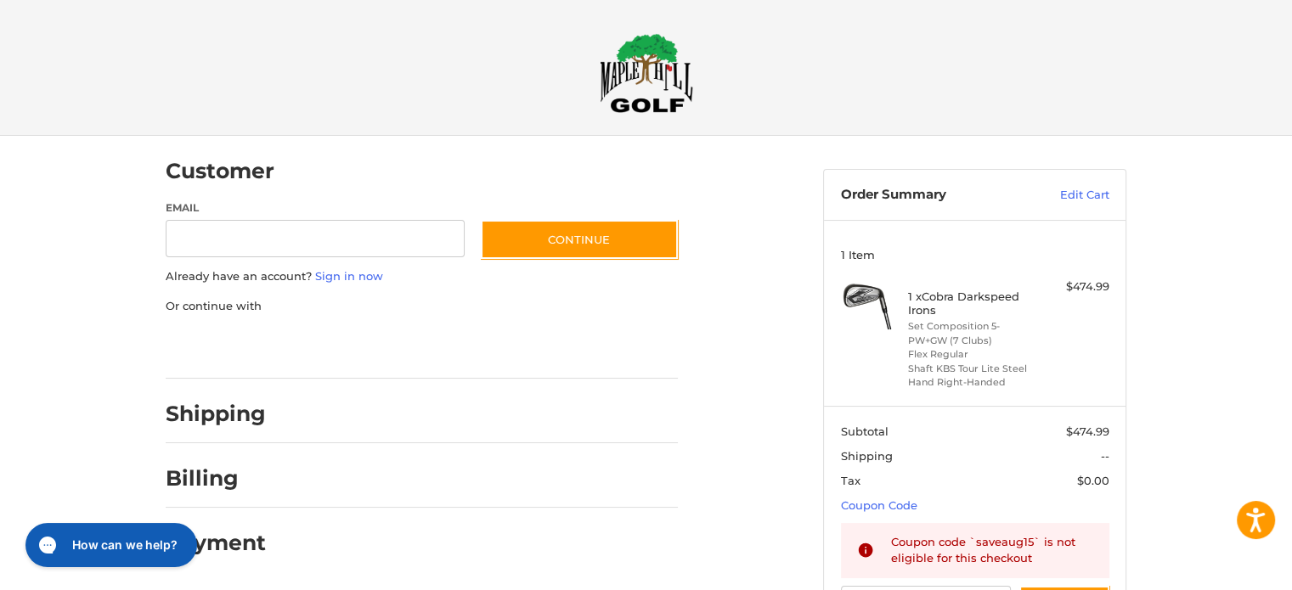 The image size is (1292, 590). What do you see at coordinates (864, 431) in the screenshot?
I see `span: Subtotal` at bounding box center [864, 431].